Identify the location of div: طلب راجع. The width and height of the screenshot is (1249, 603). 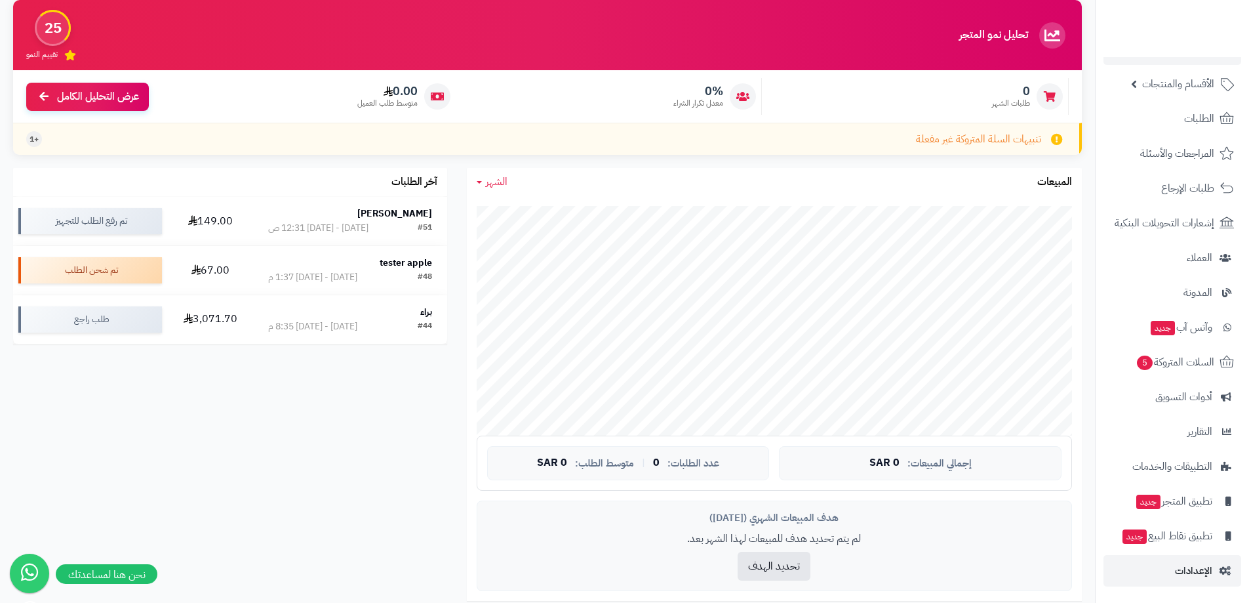
(90, 319).